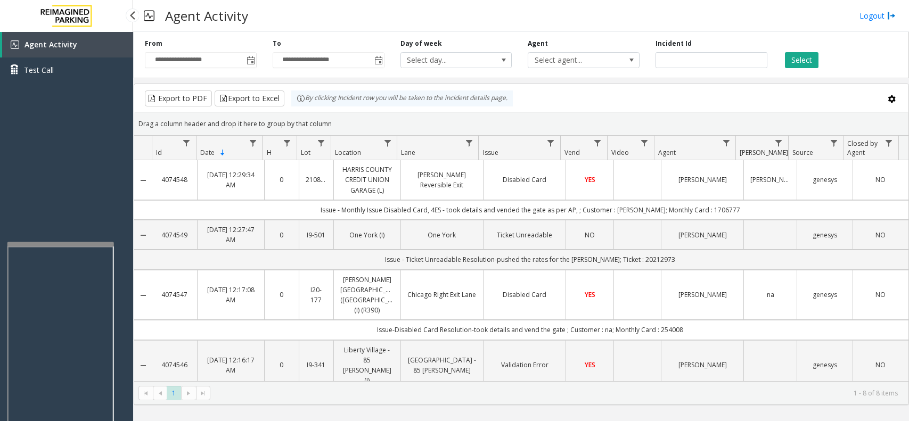 This screenshot has height=421, width=909. What do you see at coordinates (367, 180) in the screenshot?
I see `a: HARRIS COUNTY CREDIT UNION GARAGE (L)` at bounding box center [367, 180].